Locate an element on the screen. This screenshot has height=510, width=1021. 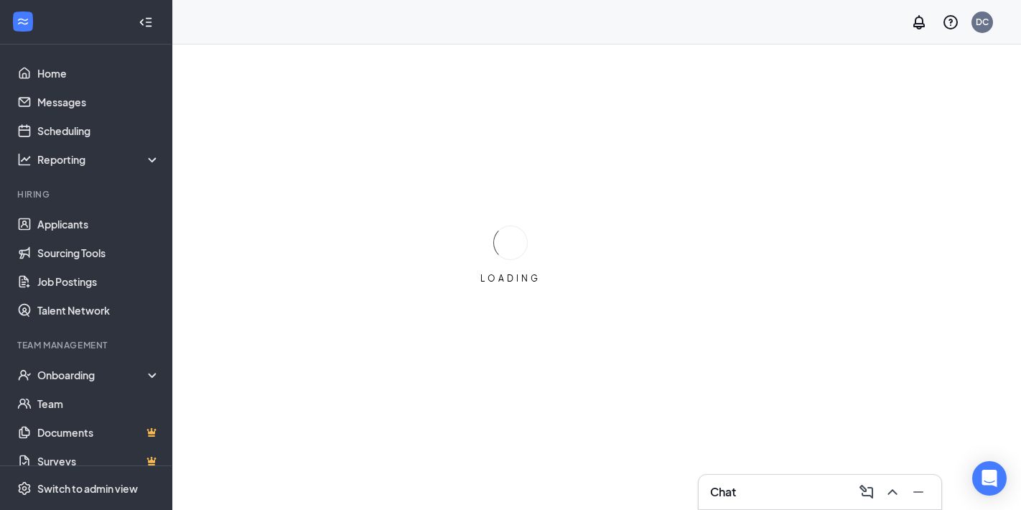
div: Hiring is located at coordinates (87, 194).